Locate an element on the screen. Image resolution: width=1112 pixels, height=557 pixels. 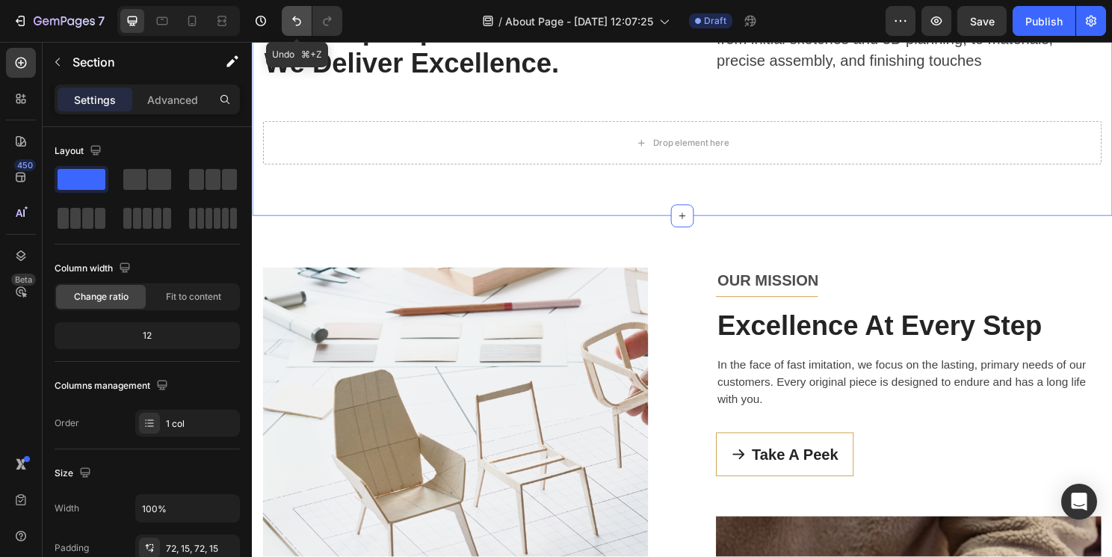
input: Auto is located at coordinates (188, 508).